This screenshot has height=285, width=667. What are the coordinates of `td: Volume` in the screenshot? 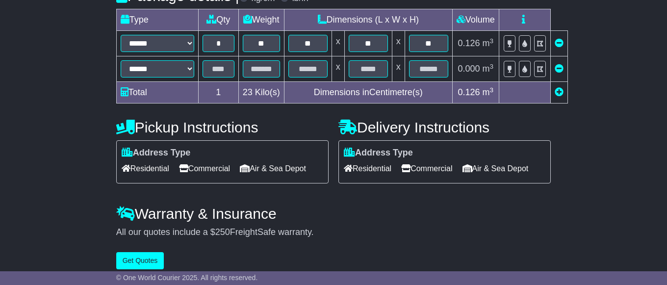 It's located at (475, 20).